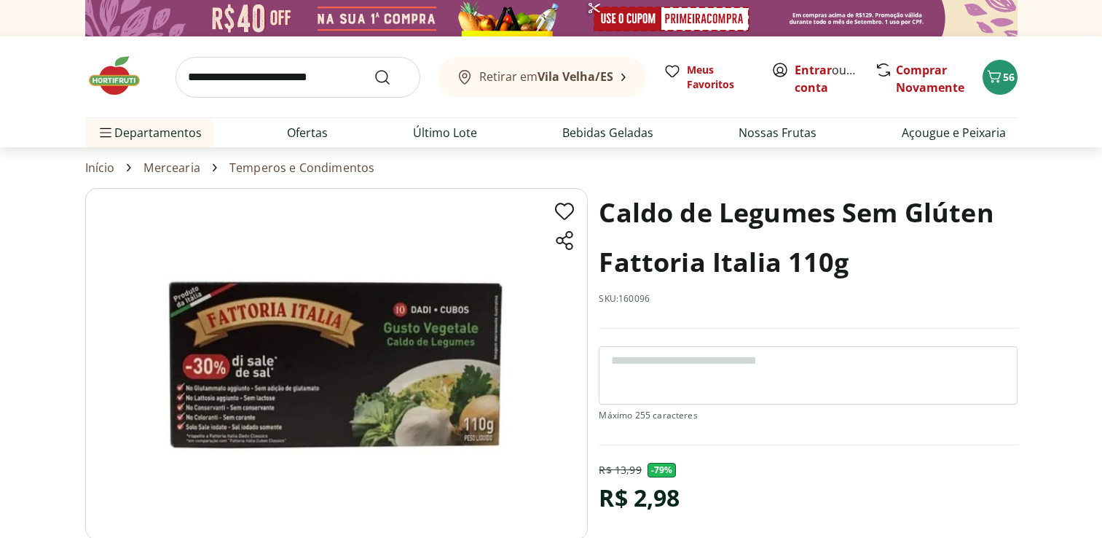 The height and width of the screenshot is (538, 1102). I want to click on p: R$ 13,99, so click(620, 470).